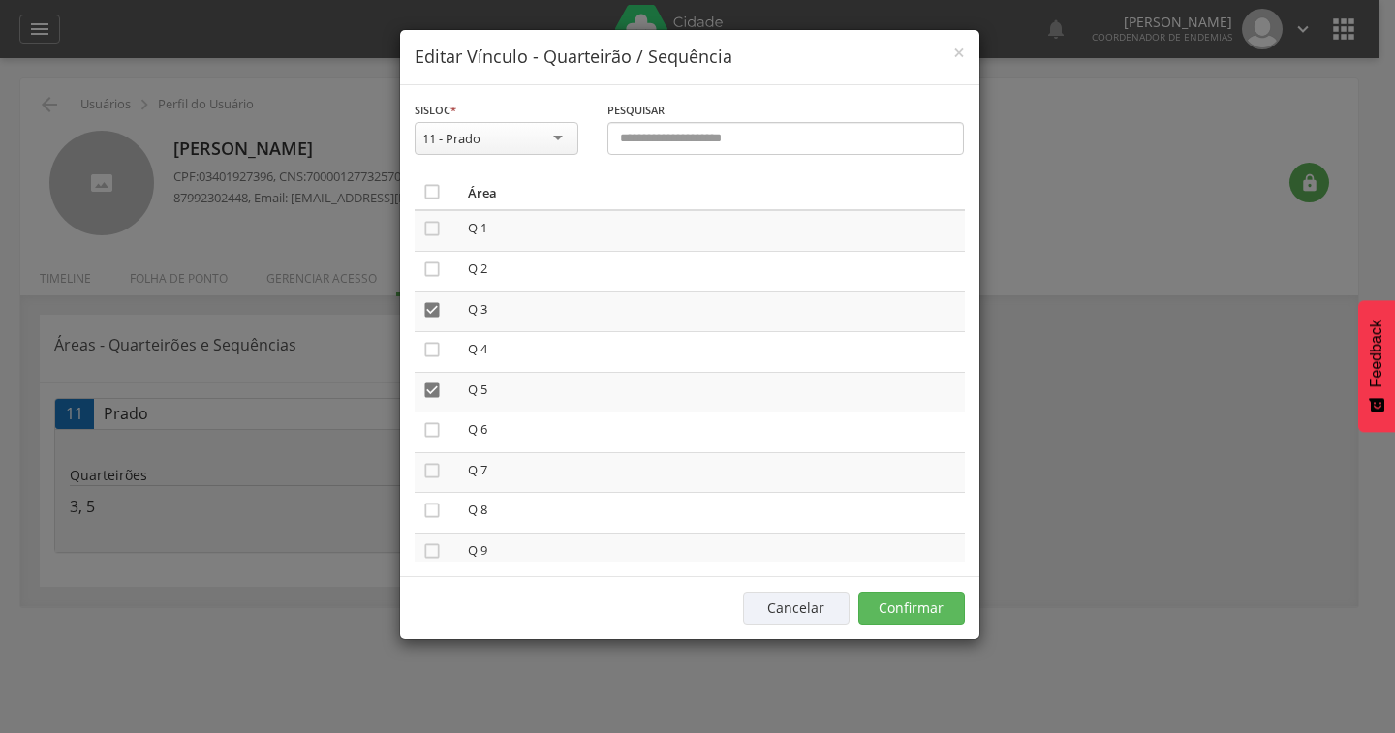 Image resolution: width=1395 pixels, height=733 pixels. I want to click on button: Close, so click(959, 52).